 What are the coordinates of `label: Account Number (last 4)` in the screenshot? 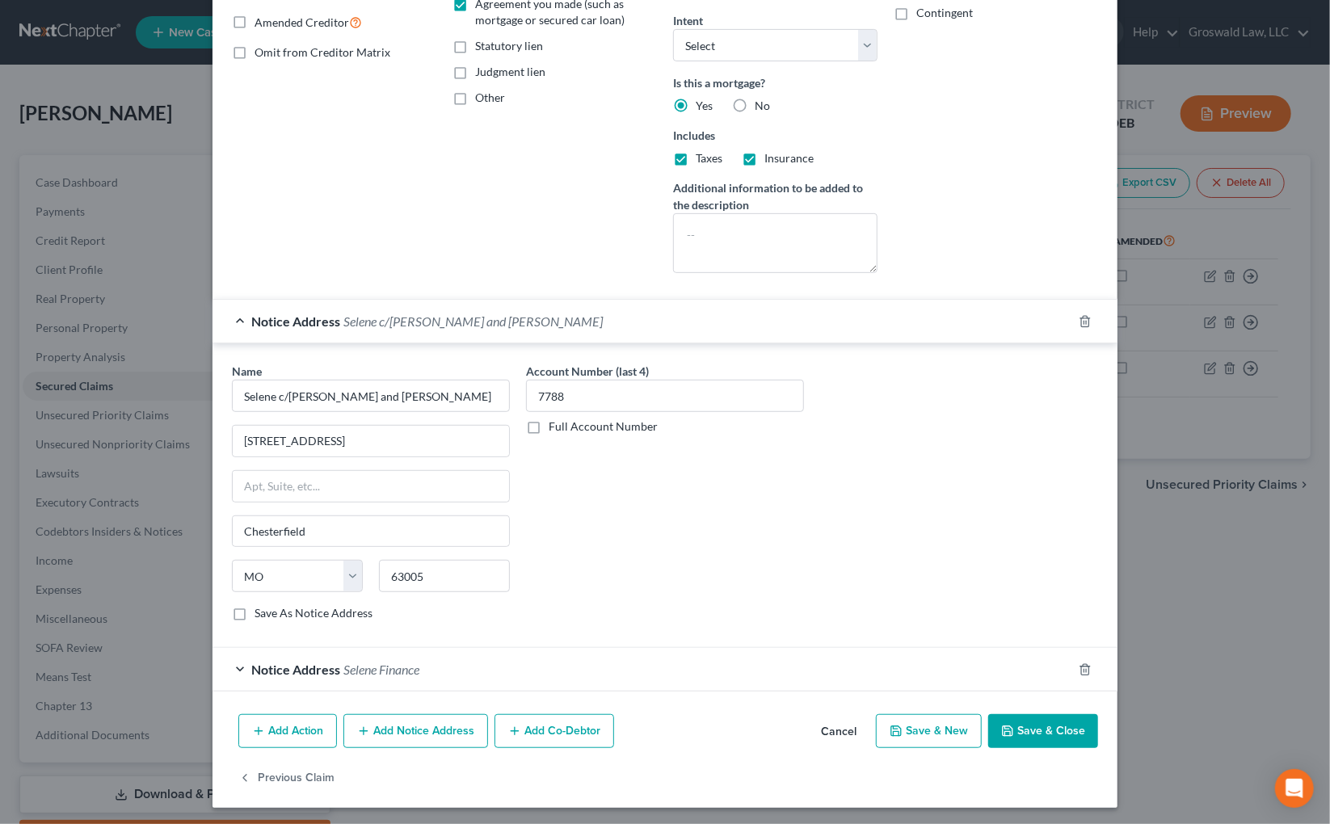 It's located at (588, 371).